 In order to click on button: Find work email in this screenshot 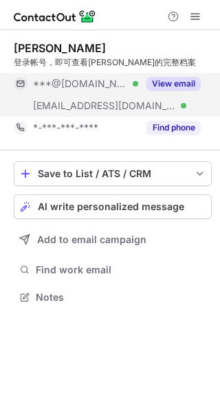, I will do `click(113, 270)`.